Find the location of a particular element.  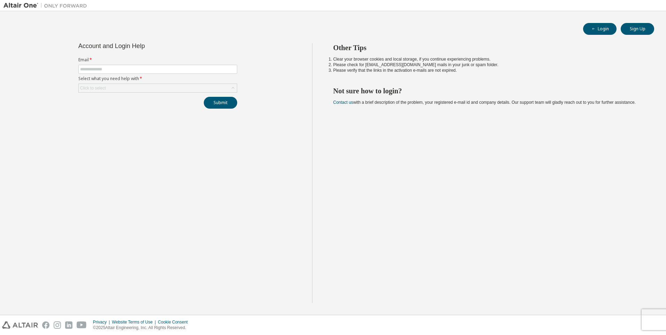

li: Please verify that the links in the activation e-mails are not expired. is located at coordinates (488, 70).